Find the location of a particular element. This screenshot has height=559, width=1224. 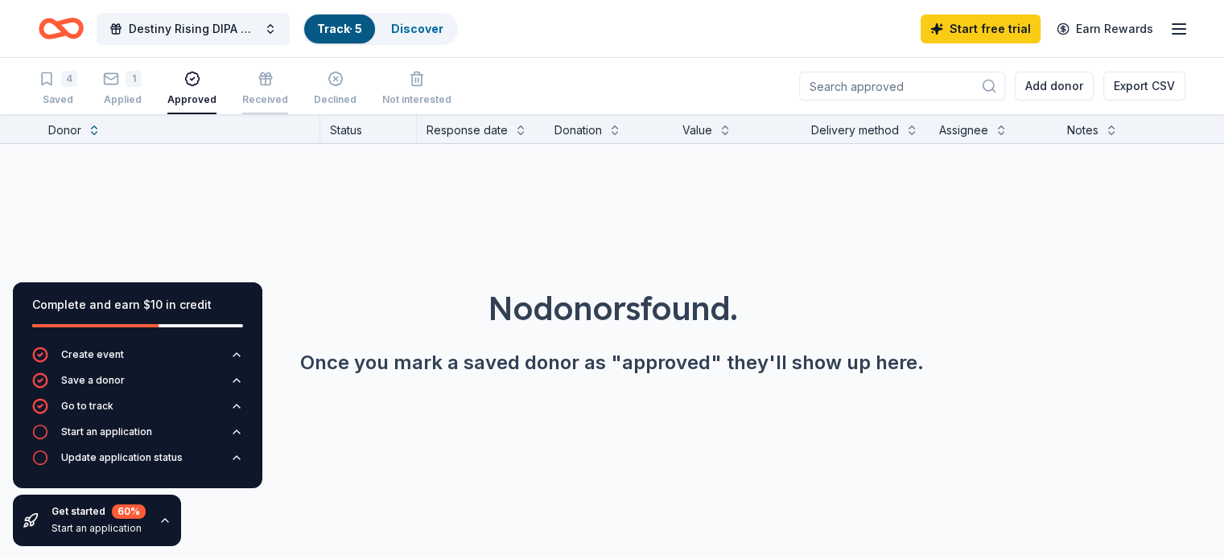

a: Discover is located at coordinates (417, 28).